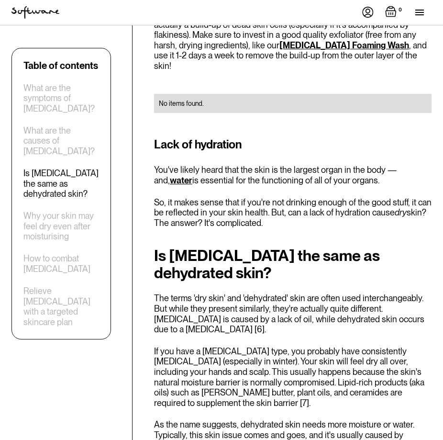  Describe the element at coordinates (181, 180) in the screenshot. I see `a: water` at that location.